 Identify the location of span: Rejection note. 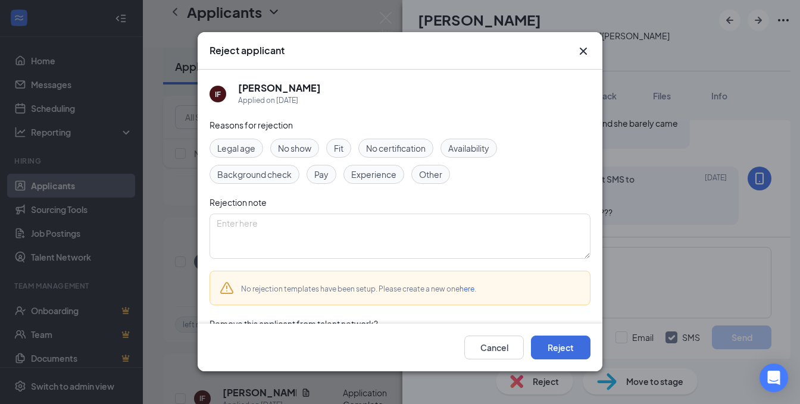
(238, 202).